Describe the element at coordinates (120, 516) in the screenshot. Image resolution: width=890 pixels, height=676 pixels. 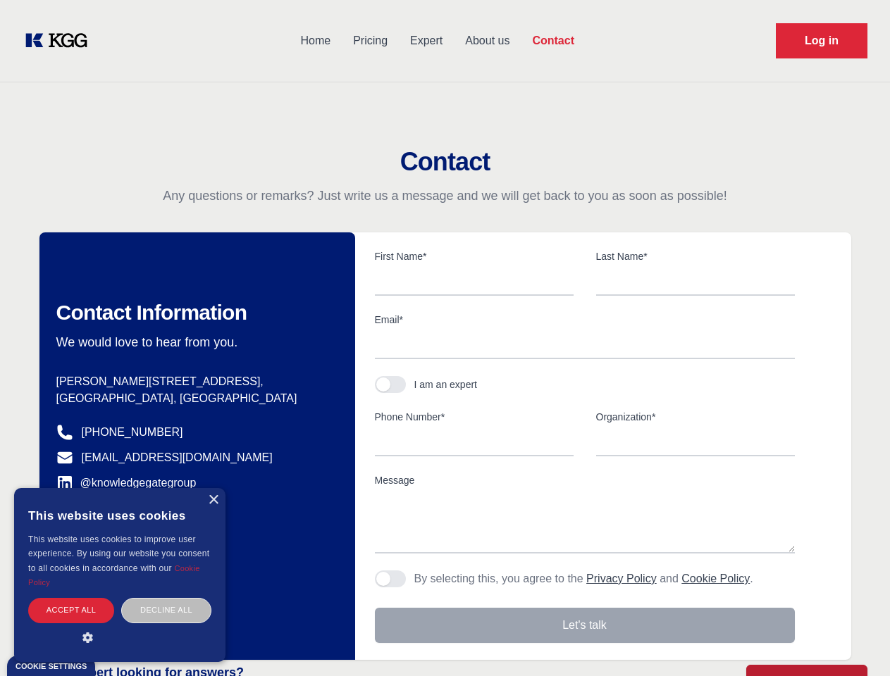
I see `div: This website uses cookies` at that location.